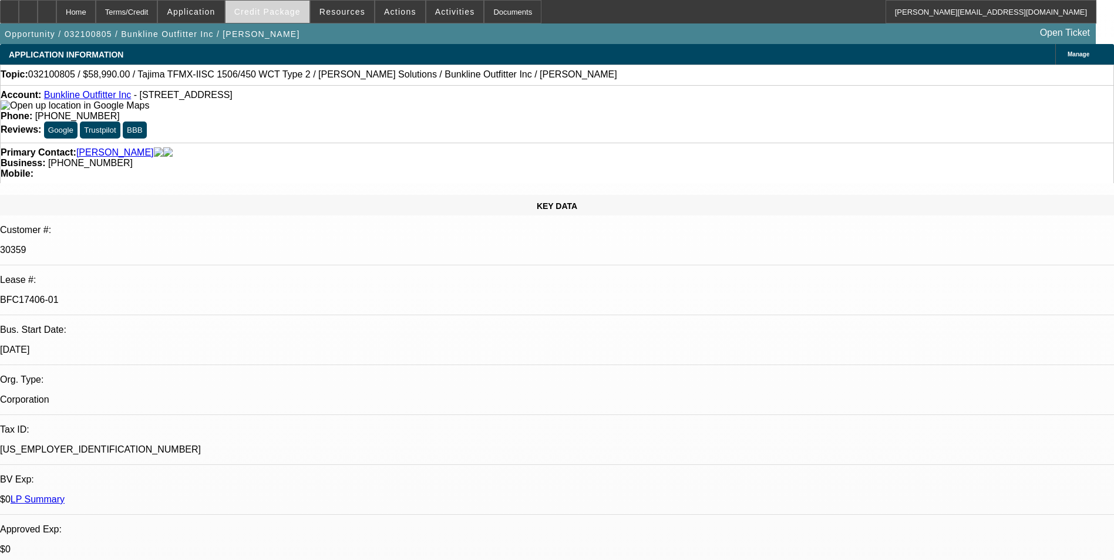  What do you see at coordinates (191, 12) in the screenshot?
I see `button: Application` at bounding box center [191, 12].